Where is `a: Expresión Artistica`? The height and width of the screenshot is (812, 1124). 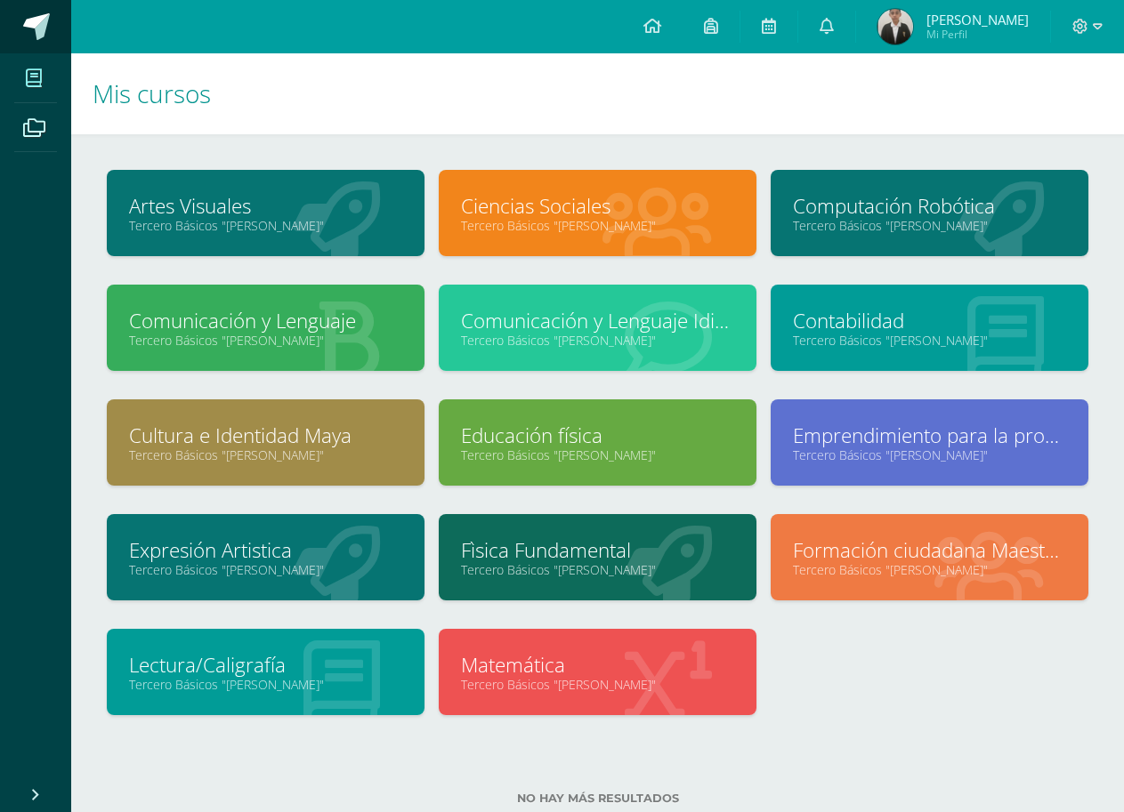
a: Expresión Artistica is located at coordinates (265, 550).